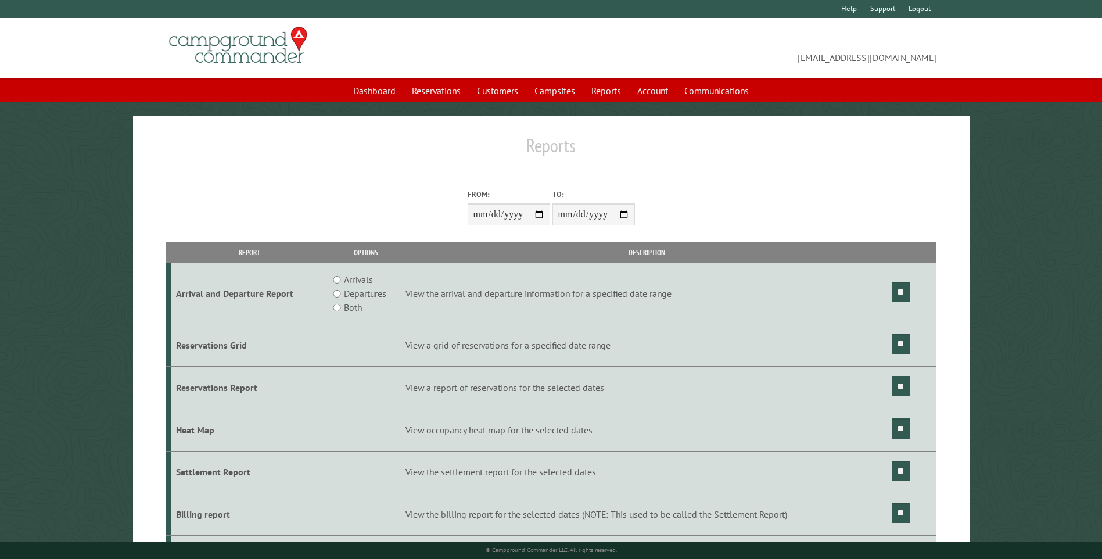 The height and width of the screenshot is (559, 1102). Describe the element at coordinates (646, 252) in the screenshot. I see `th: Description` at that location.